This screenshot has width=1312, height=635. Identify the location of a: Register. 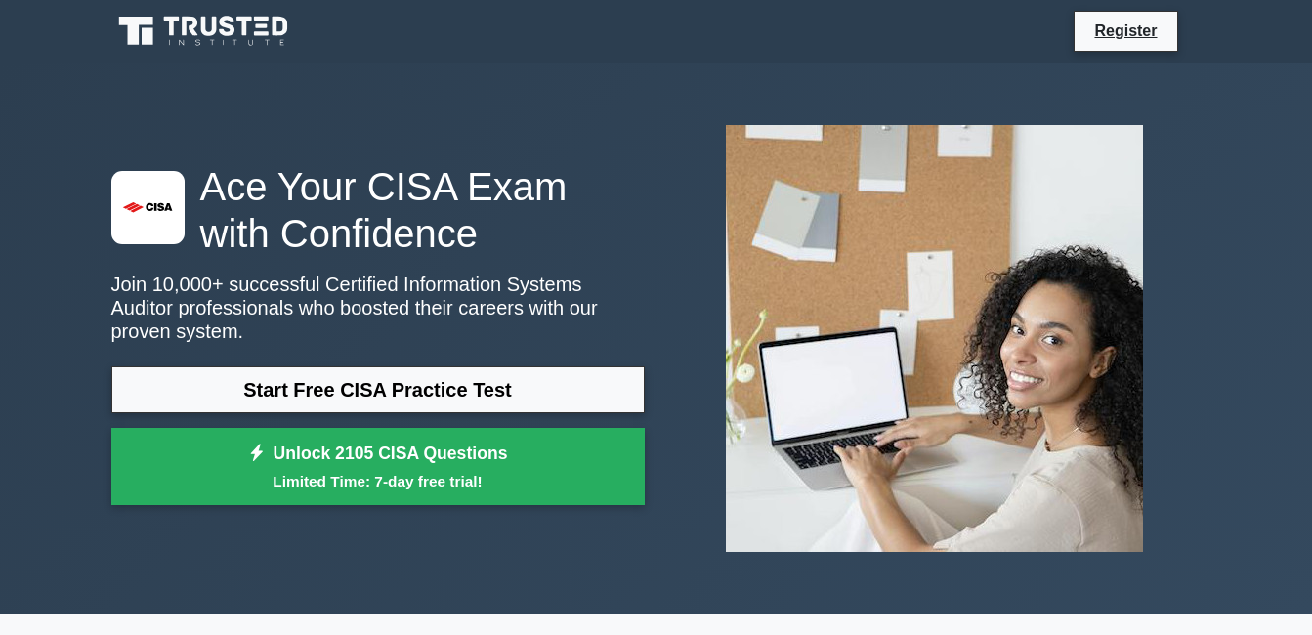
(1126, 30).